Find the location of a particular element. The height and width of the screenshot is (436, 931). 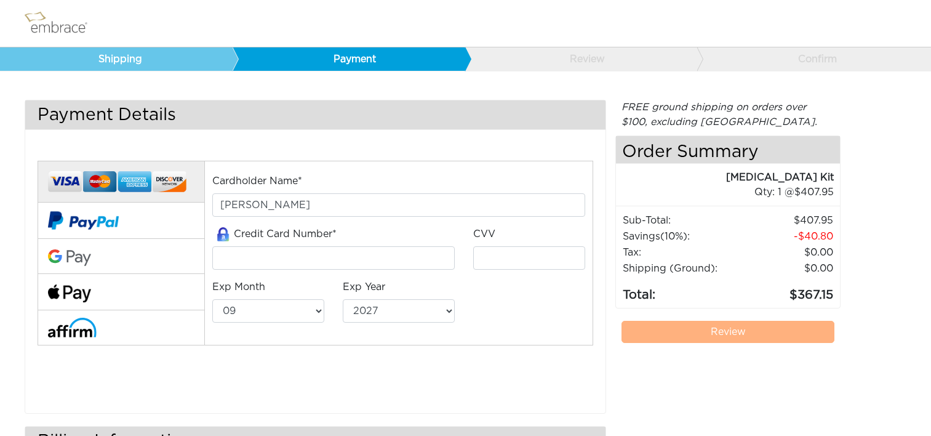

div: 1 @ is located at coordinates (732, 192).